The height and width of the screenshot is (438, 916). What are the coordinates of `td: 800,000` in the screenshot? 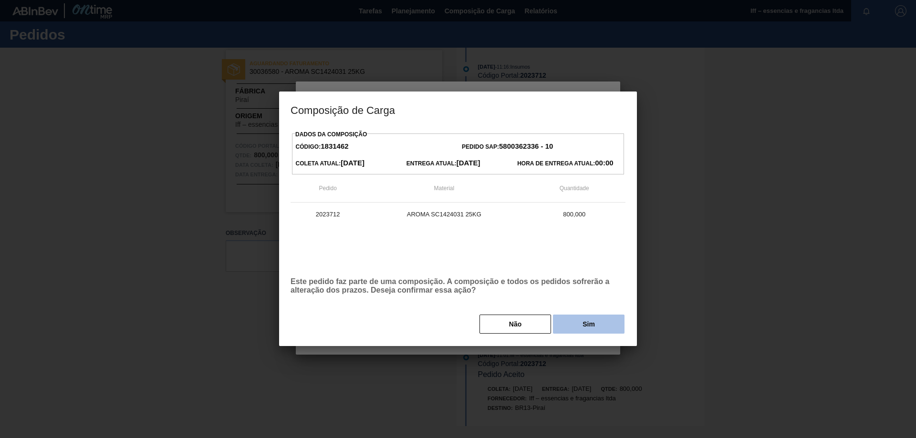 It's located at (574, 215).